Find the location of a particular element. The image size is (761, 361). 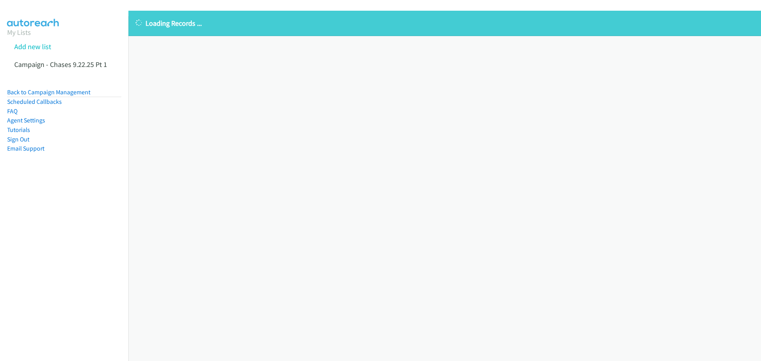

a: Campaign - Chases 9.22.25 Pt 1 is located at coordinates (61, 64).